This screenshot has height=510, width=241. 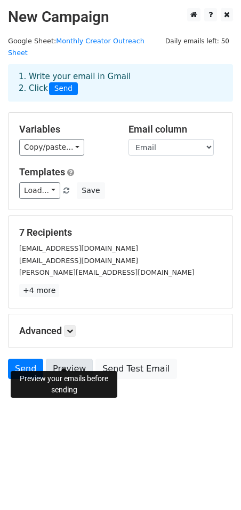 I want to click on h2: New Campaign, so click(x=121, y=17).